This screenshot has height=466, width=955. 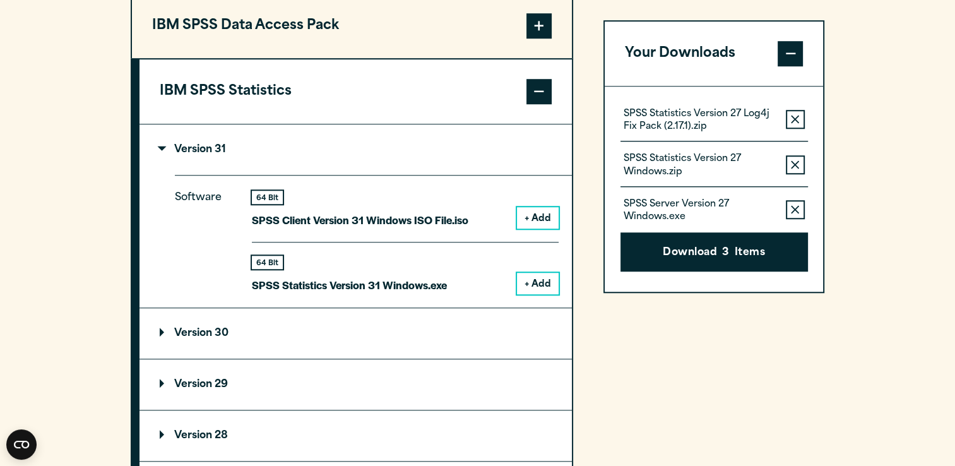 What do you see at coordinates (21, 444) in the screenshot?
I see `button: Open CMP widget` at bounding box center [21, 444].